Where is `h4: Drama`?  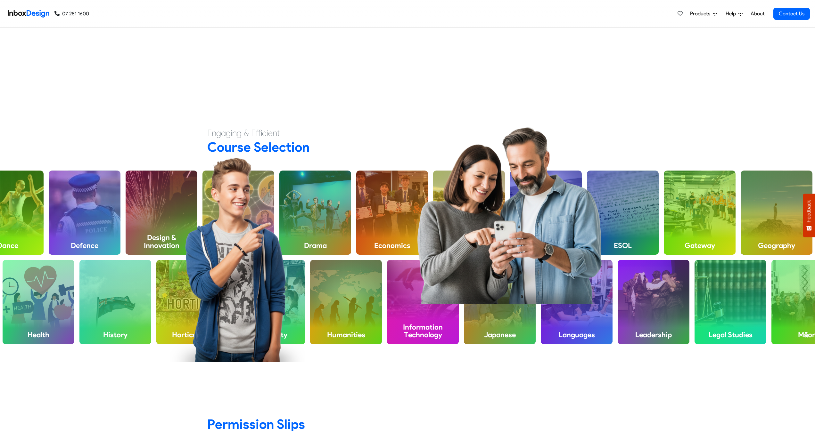
h4: Drama is located at coordinates (315, 246).